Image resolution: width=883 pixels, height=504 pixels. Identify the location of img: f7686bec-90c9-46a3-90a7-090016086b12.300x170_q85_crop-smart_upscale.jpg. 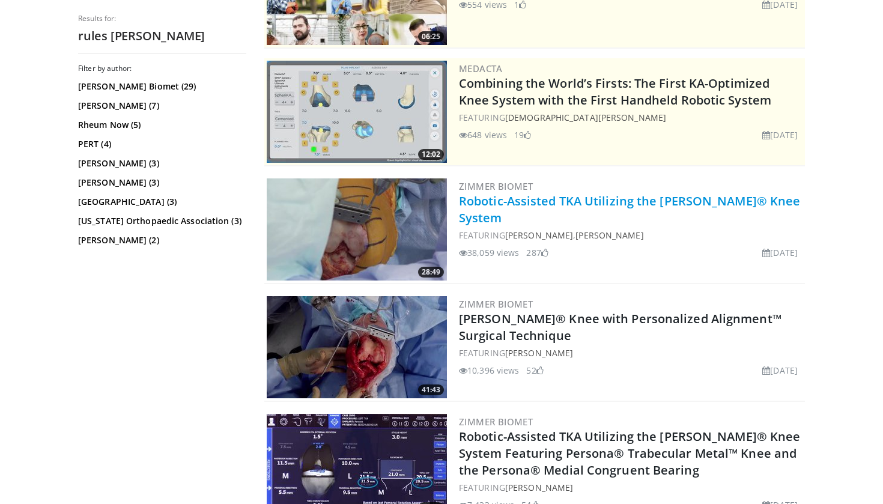
(357, 347).